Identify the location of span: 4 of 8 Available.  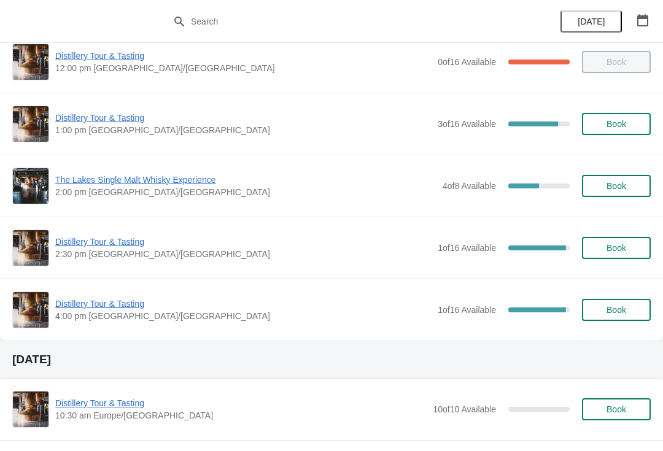
(469, 186).